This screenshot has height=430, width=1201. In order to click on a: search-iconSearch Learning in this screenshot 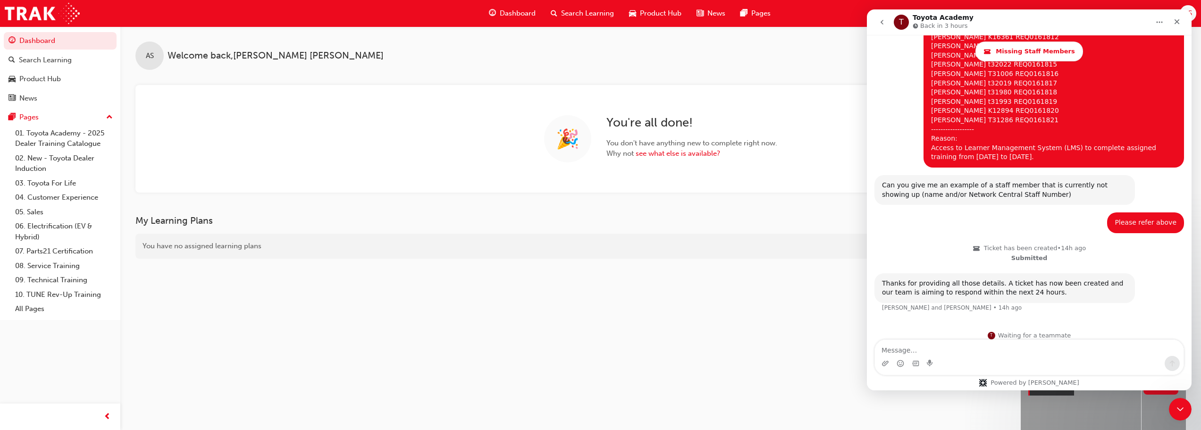, I will do `click(582, 13)`.